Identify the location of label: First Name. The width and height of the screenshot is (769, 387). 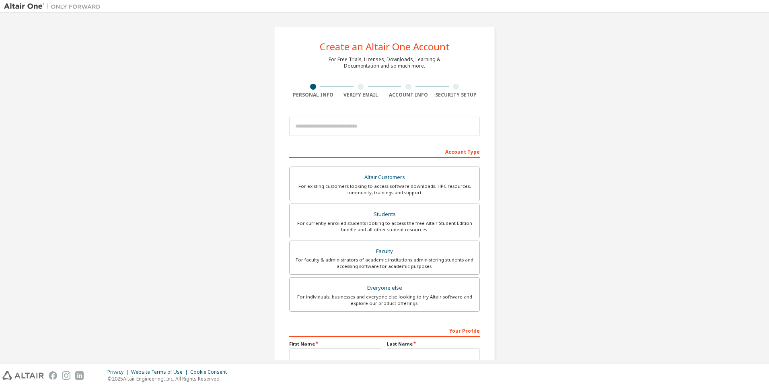
(336, 344).